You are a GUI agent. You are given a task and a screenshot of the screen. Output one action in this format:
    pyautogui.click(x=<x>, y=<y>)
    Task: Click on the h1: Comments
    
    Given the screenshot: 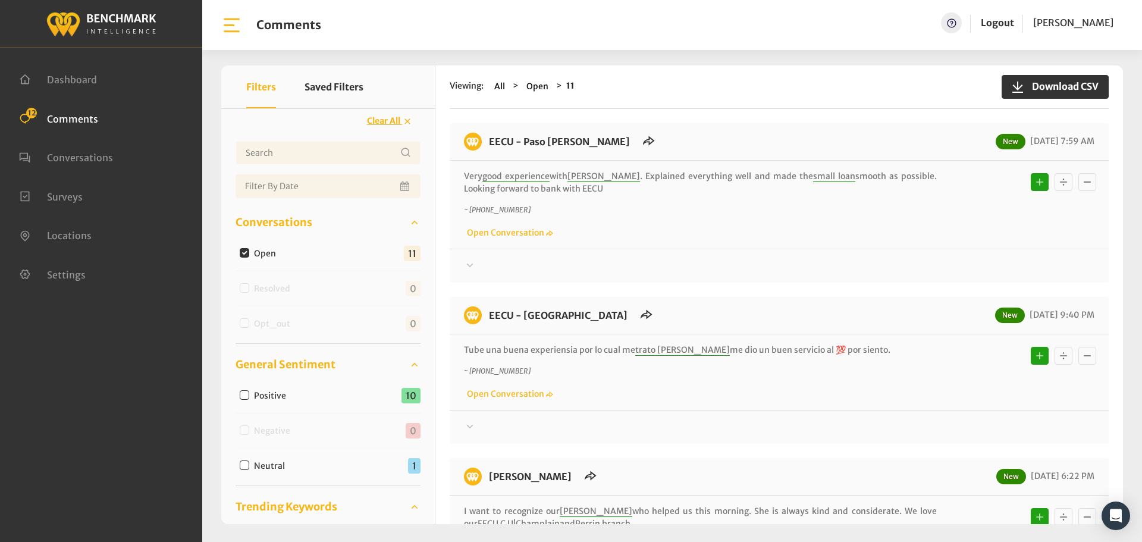 What is the action you would take?
    pyautogui.click(x=289, y=25)
    